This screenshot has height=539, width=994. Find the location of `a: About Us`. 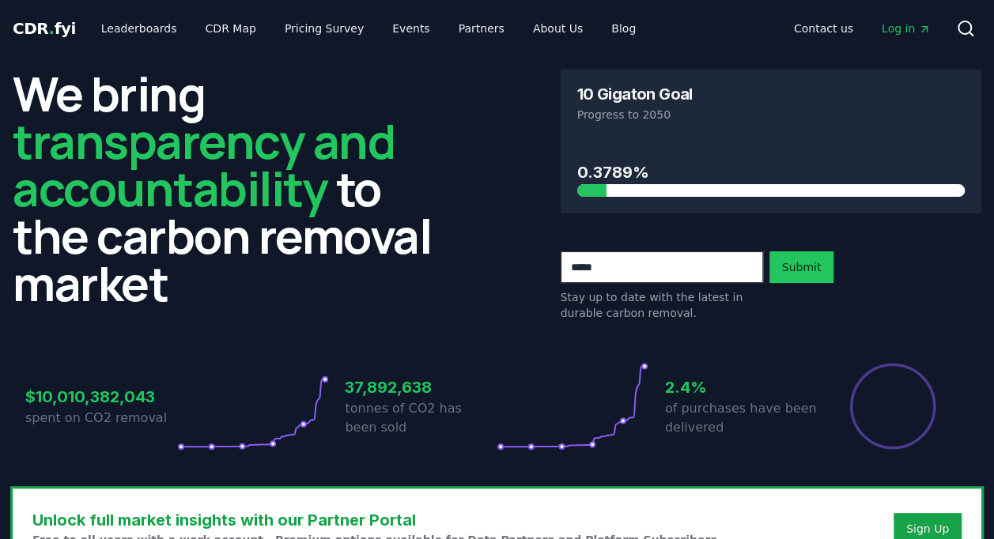

a: About Us is located at coordinates (557, 28).